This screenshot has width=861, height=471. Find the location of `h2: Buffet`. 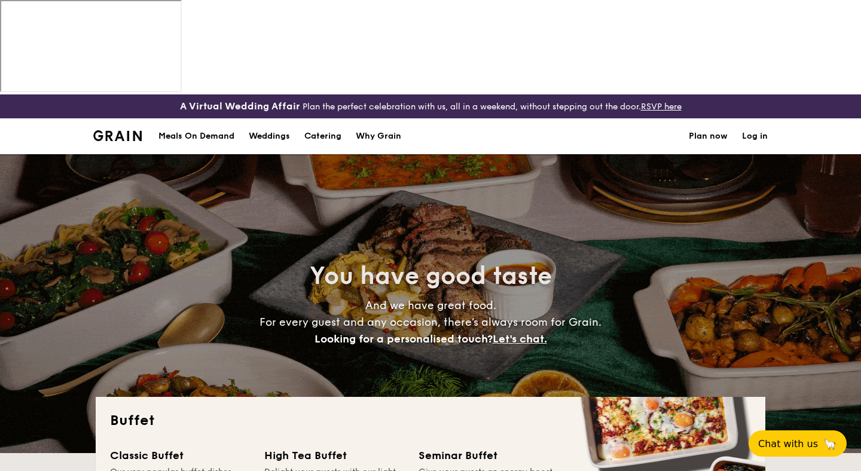

h2: Buffet is located at coordinates (430, 421).